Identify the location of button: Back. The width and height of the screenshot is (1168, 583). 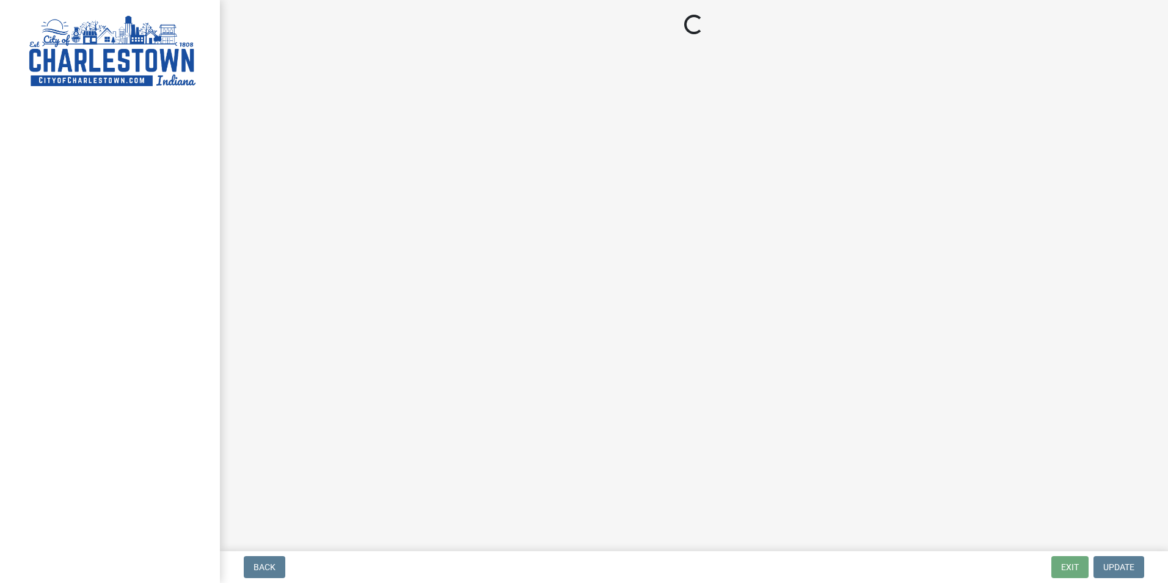
(265, 567).